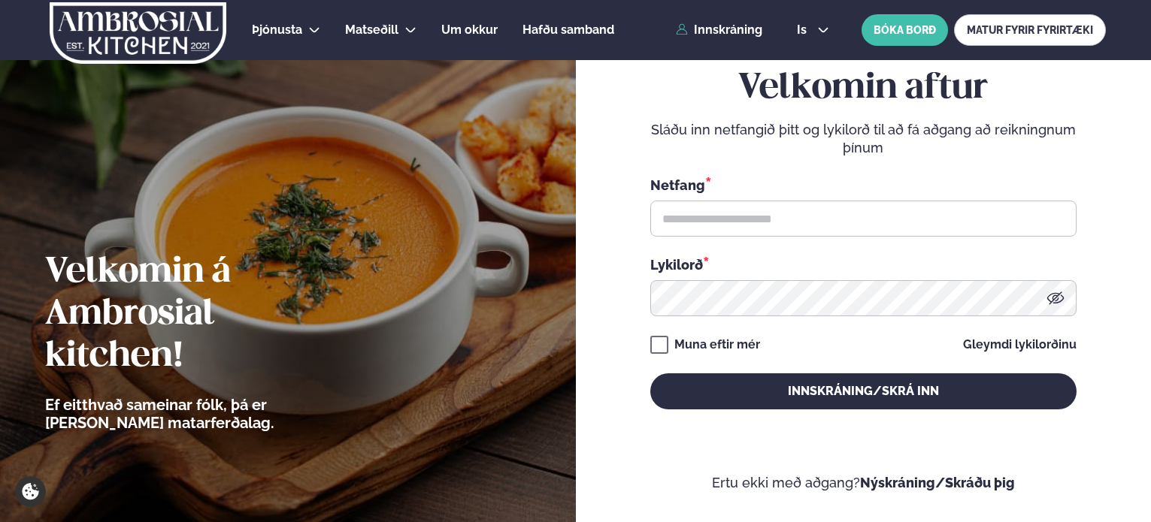 The image size is (1151, 522). What do you see at coordinates (863, 265) in the screenshot?
I see `div: Lykilorð` at bounding box center [863, 265].